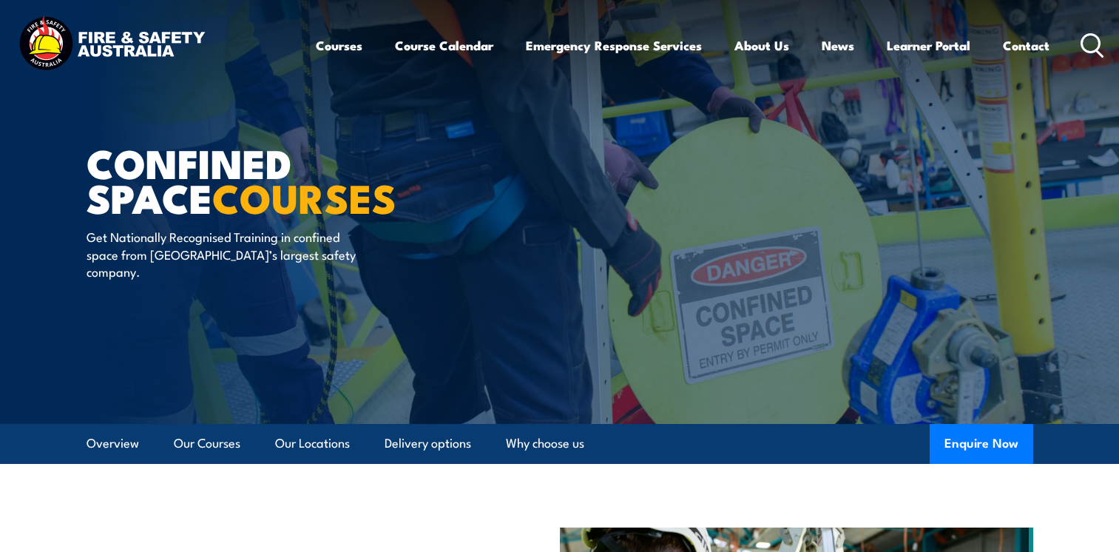  What do you see at coordinates (614, 45) in the screenshot?
I see `a: Emergency Response Services` at bounding box center [614, 45].